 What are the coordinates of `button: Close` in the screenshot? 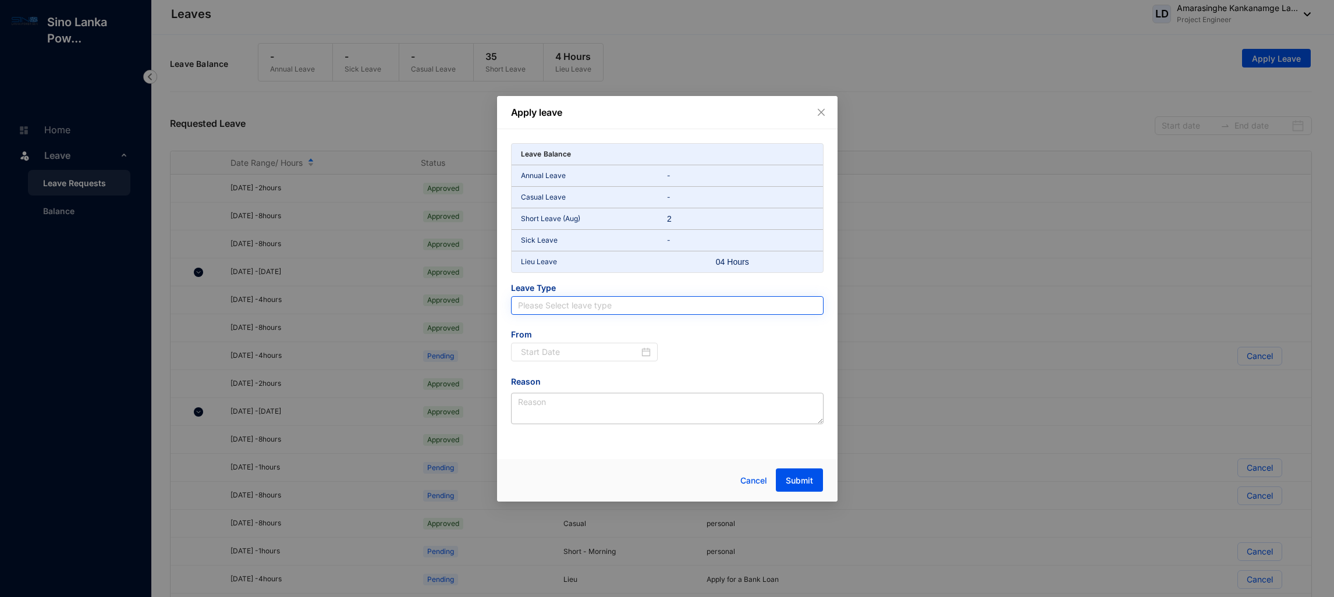 It's located at (821, 112).